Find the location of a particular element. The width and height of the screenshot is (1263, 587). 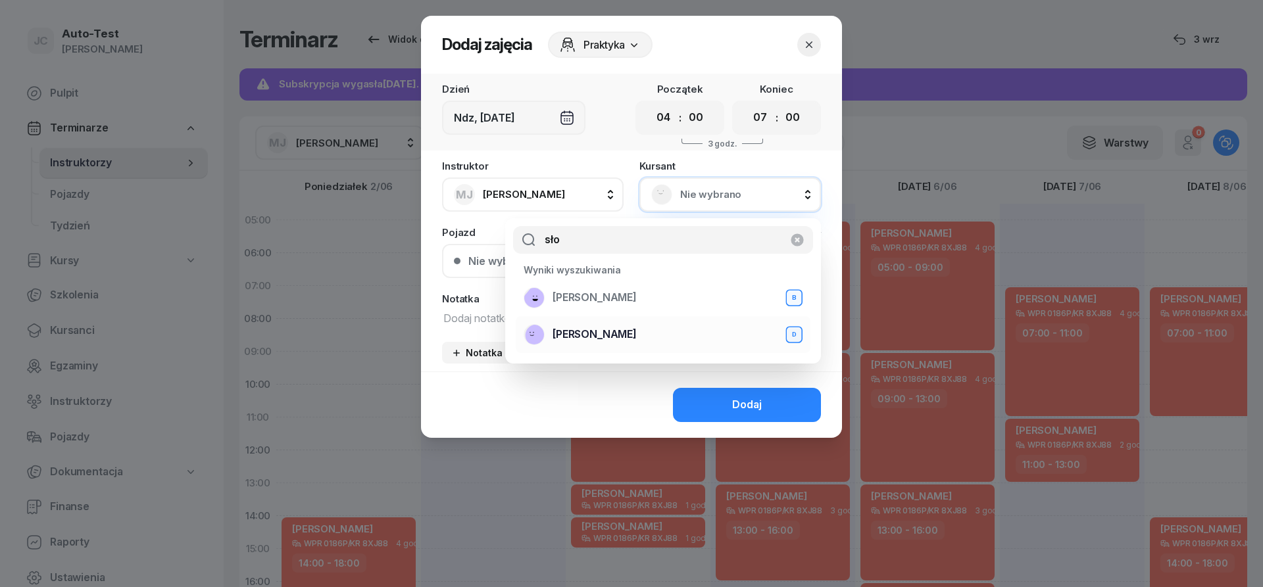

div: Dodaj is located at coordinates (746, 405).